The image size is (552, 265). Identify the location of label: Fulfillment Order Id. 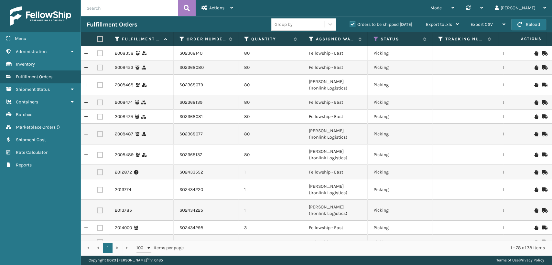
(141, 39).